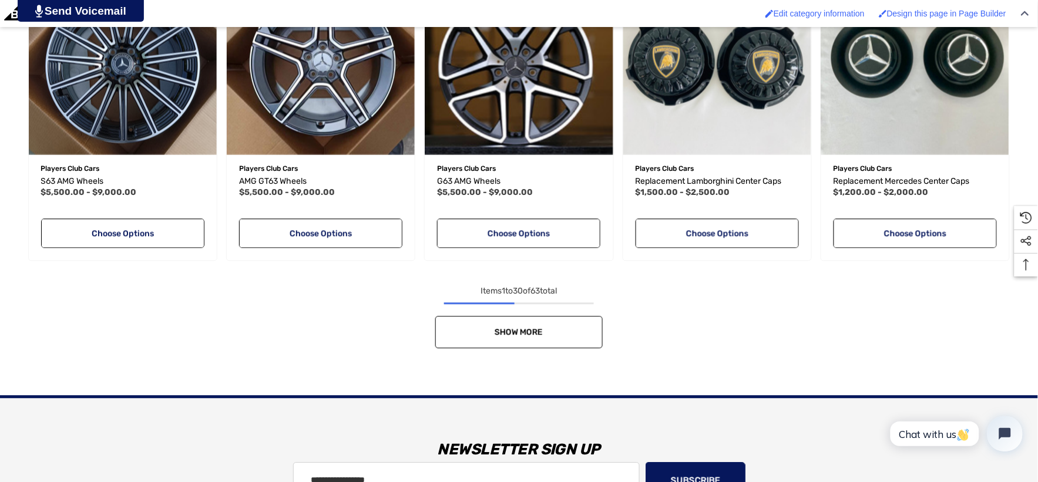 This screenshot has height=482, width=1038. I want to click on a: AMG GT63 Wheels,Price range from $5,500.00 to $9,000.00, so click(321, 181).